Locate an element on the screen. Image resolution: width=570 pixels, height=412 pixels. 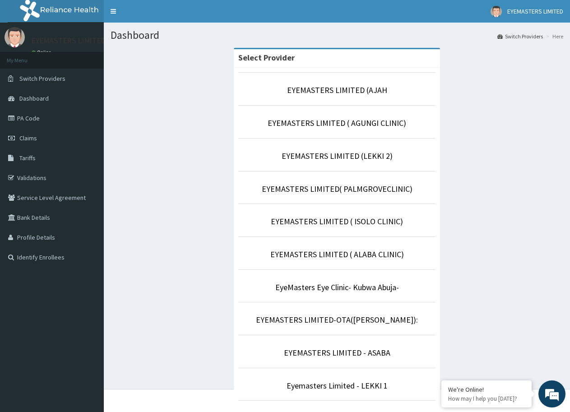
span: EYEMASTERS LIMITED is located at coordinates (535, 11).